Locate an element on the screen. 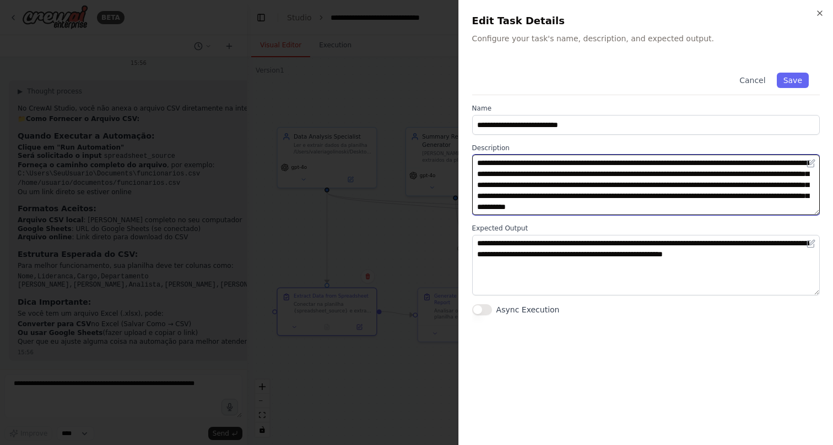  button: Save is located at coordinates (792, 80).